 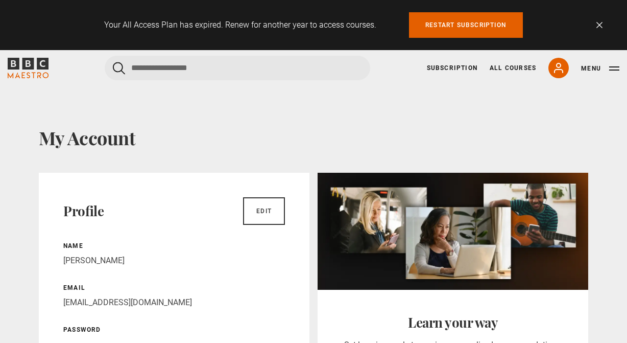 I want to click on a: BBC Maestro, so click(x=28, y=68).